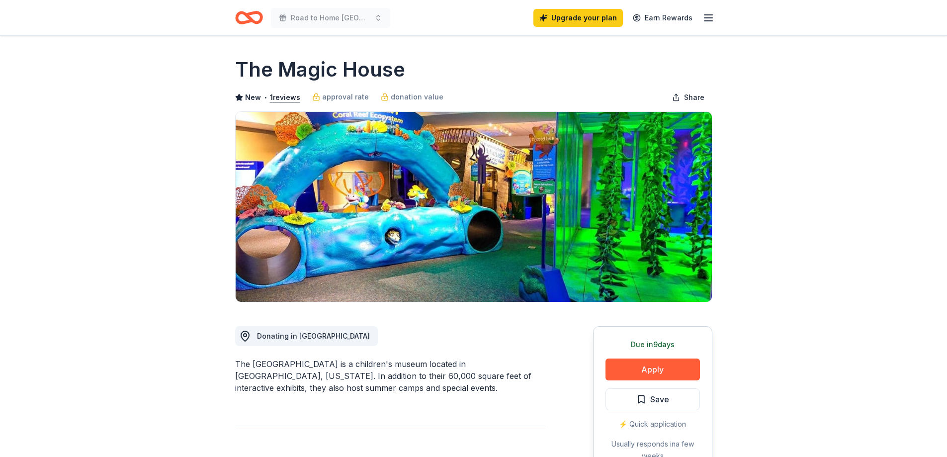  Describe the element at coordinates (341, 97) in the screenshot. I see `a: approval rate` at that location.